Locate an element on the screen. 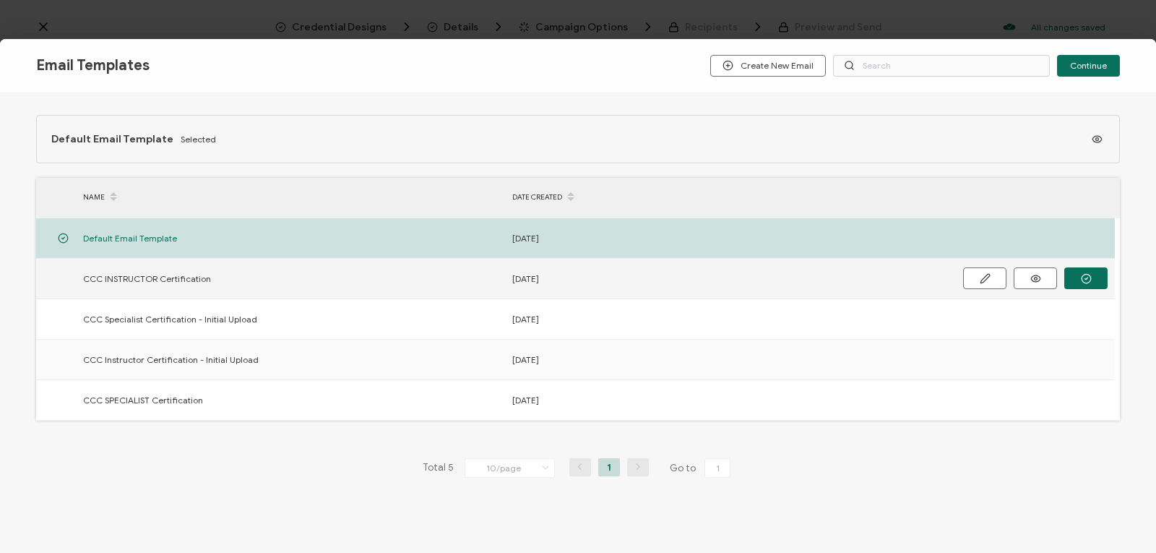 Image resolution: width=1156 pixels, height=553 pixels. li: 1 is located at coordinates (609, 467).